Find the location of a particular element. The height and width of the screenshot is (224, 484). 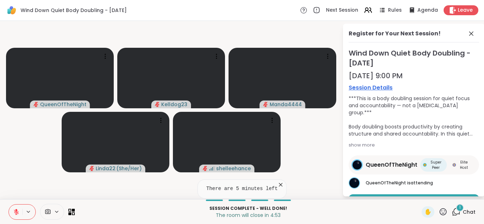

span: ( She/Her ) is located at coordinates (129, 169).